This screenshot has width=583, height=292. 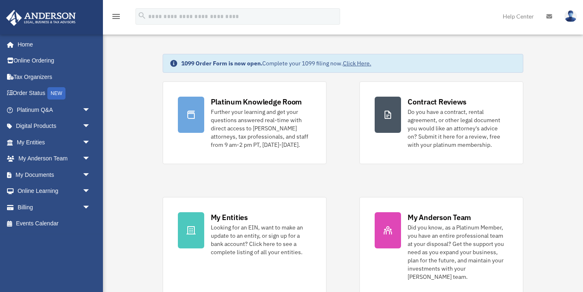 What do you see at coordinates (244, 123) in the screenshot?
I see `a: Platinum Knowledge Room Further your learning and get your questions answered real-time with dire...` at bounding box center [244, 123].